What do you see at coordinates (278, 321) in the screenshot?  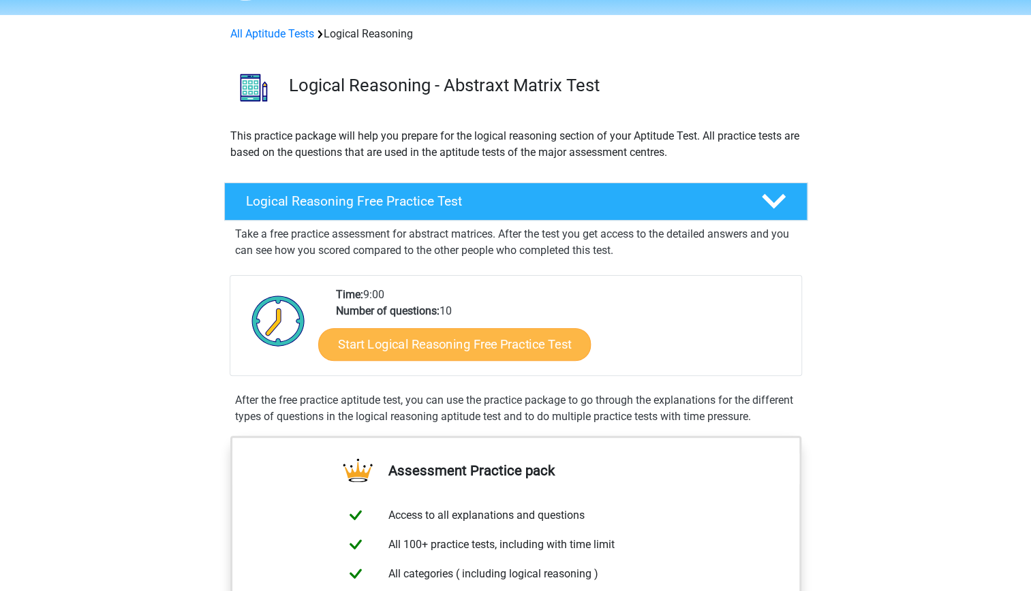 I see `img: Clock` at bounding box center [278, 321].